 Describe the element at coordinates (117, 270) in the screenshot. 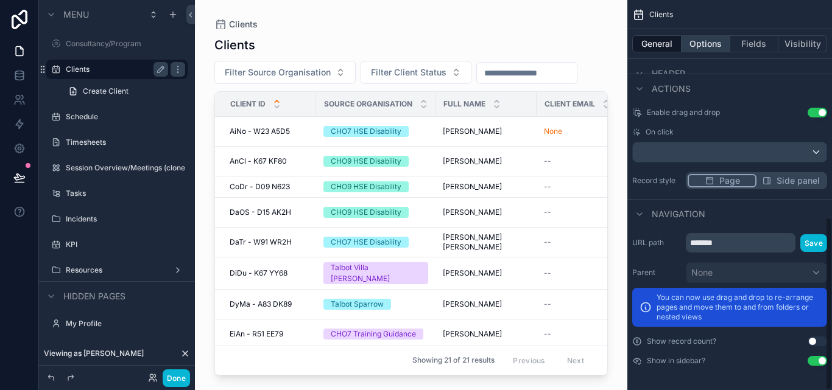

I see `label: Resources` at that location.